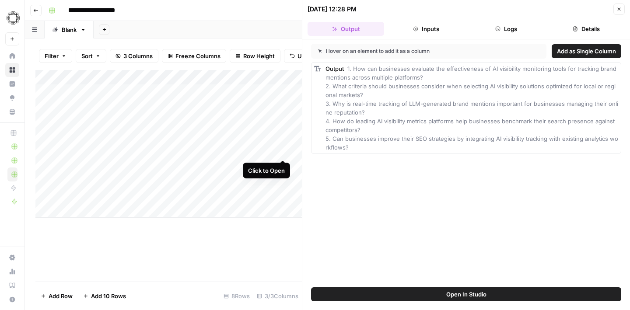  What do you see at coordinates (12, 300) in the screenshot?
I see `button: Help + Support` at bounding box center [12, 300].